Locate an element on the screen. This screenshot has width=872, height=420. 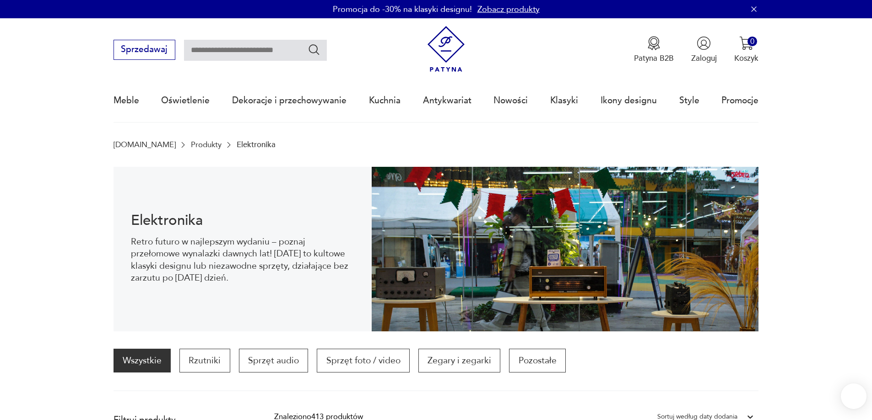
p: Promocja do -30% na klasyki designu! is located at coordinates (402, 9).